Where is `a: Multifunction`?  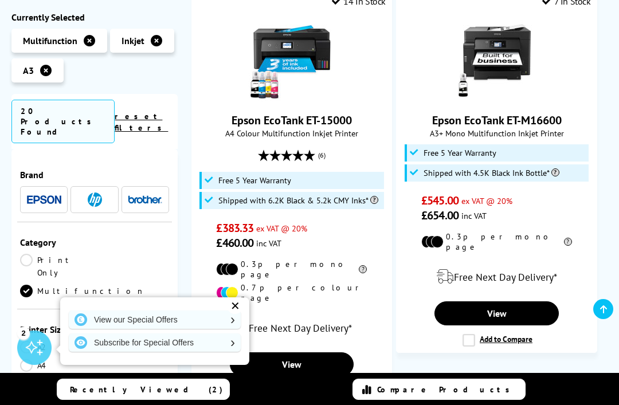
a: Multifunction is located at coordinates (83, 291).